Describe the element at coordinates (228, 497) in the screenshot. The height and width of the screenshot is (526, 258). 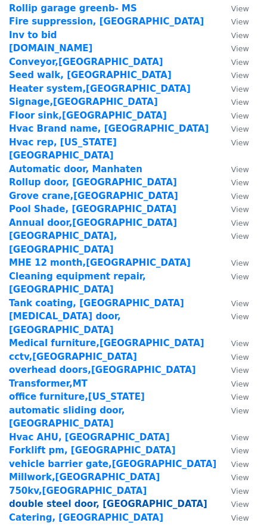
I see `div: Chat Widget` at that location.